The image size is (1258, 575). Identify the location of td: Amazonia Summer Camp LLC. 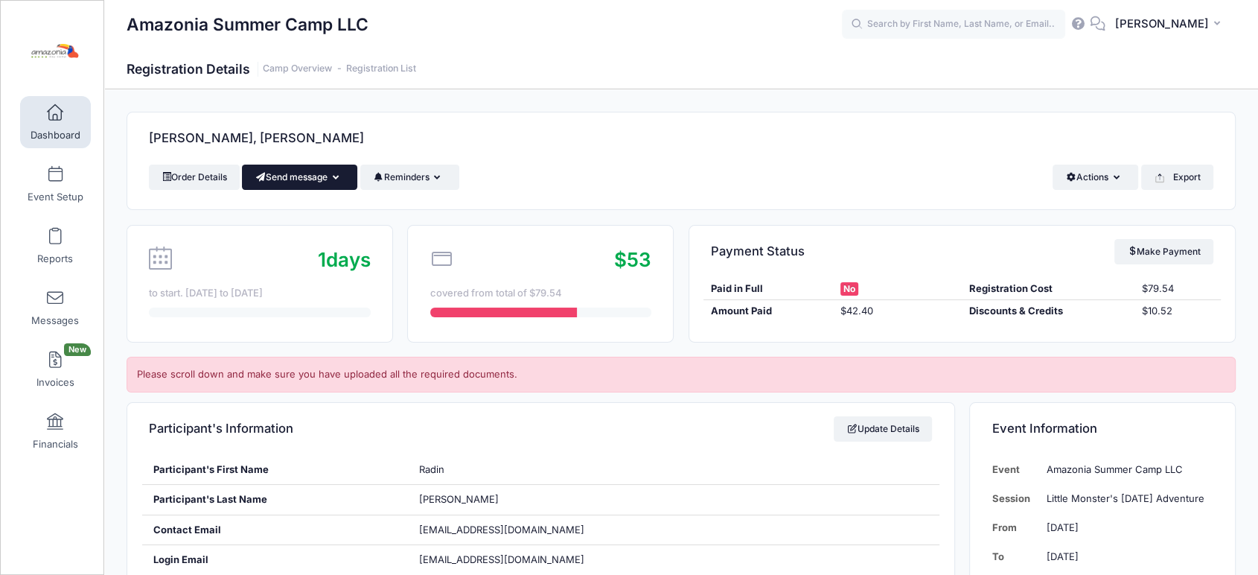
(1126, 469).